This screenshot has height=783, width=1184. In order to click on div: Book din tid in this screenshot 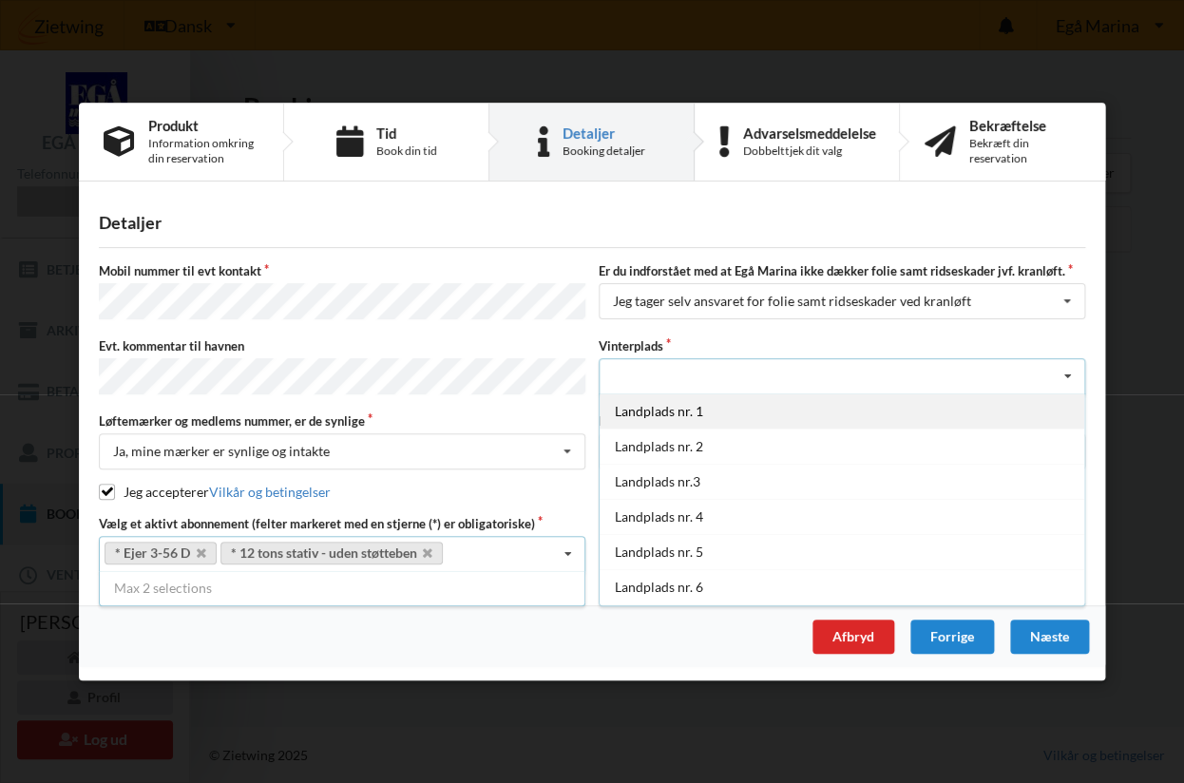, I will do `click(407, 151)`.